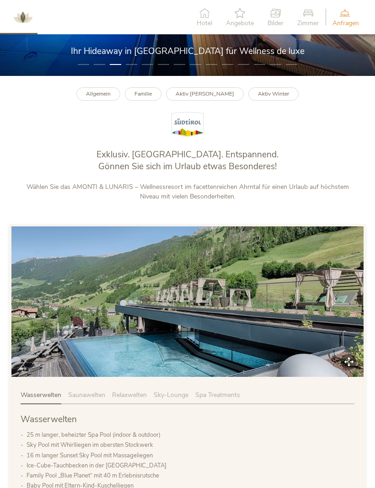 The width and height of the screenshot is (375, 488). I want to click on li: 25 m langer, beheizter Spa Pool (indoor & outdoor), so click(190, 435).